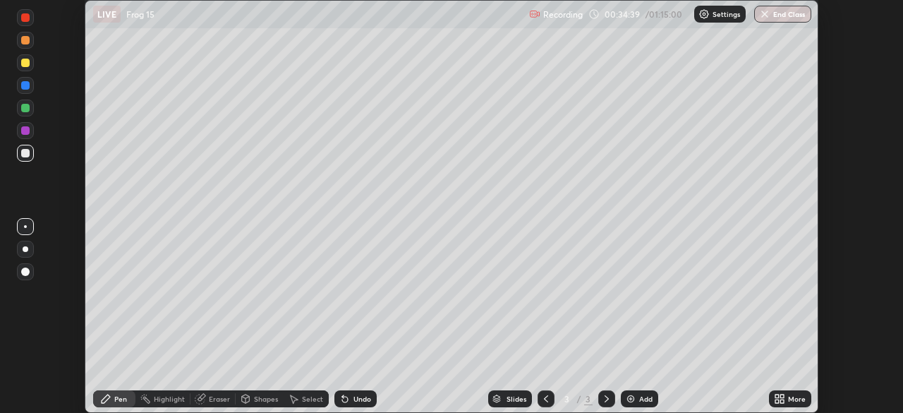  I want to click on p: Recording, so click(563, 14).